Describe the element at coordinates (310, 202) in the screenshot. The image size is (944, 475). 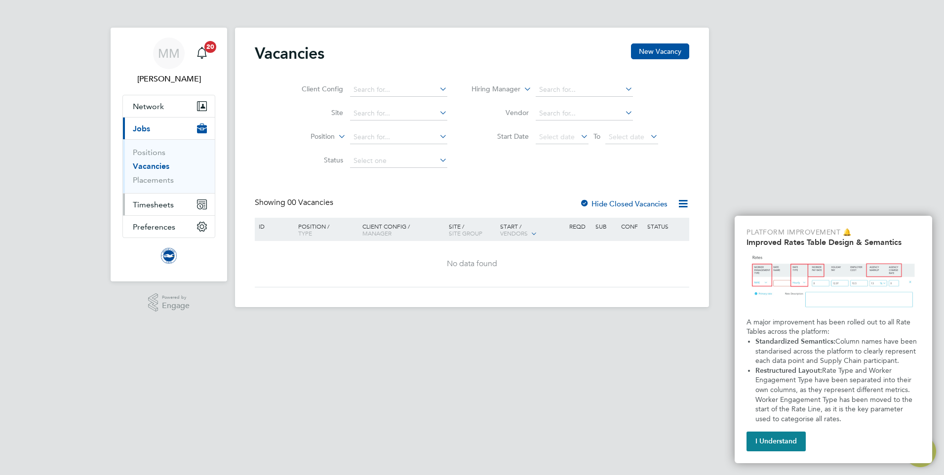
I see `span: 00 Vacancies` at that location.